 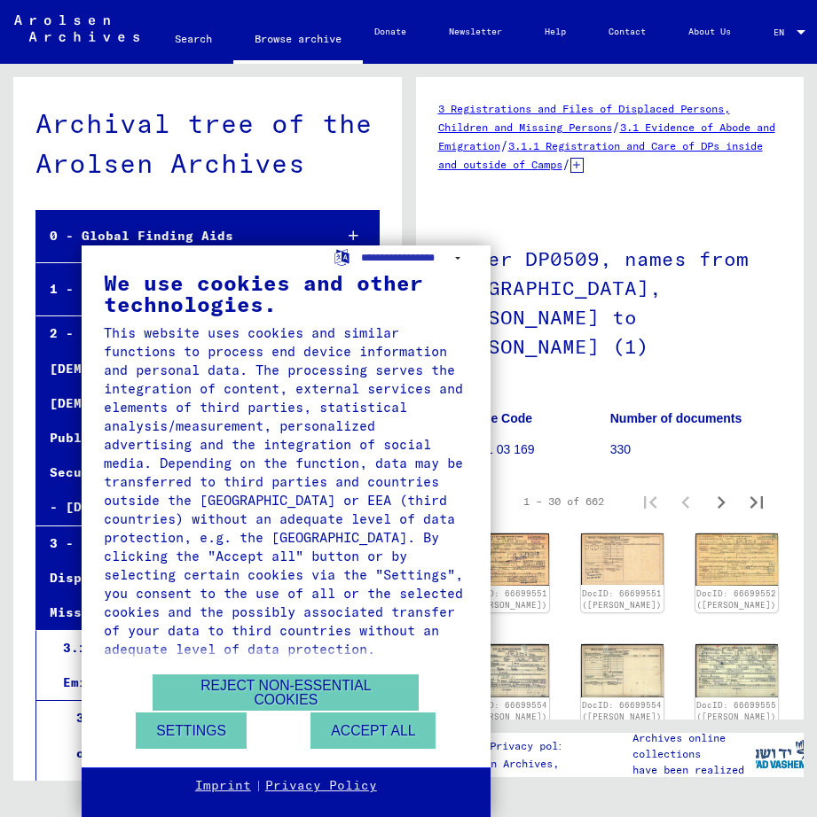 What do you see at coordinates (286, 692) in the screenshot?
I see `button: Reject non-essential cookies` at bounding box center [286, 692].